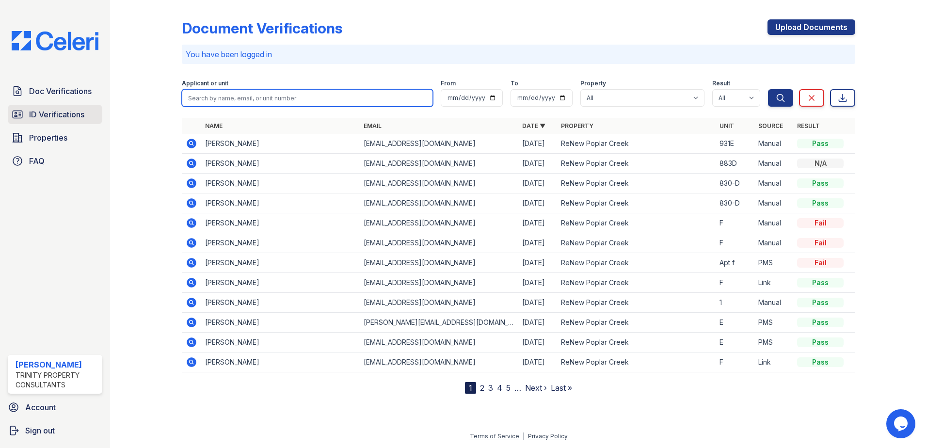  Describe the element at coordinates (770, 126) in the screenshot. I see `a: Source` at that location.